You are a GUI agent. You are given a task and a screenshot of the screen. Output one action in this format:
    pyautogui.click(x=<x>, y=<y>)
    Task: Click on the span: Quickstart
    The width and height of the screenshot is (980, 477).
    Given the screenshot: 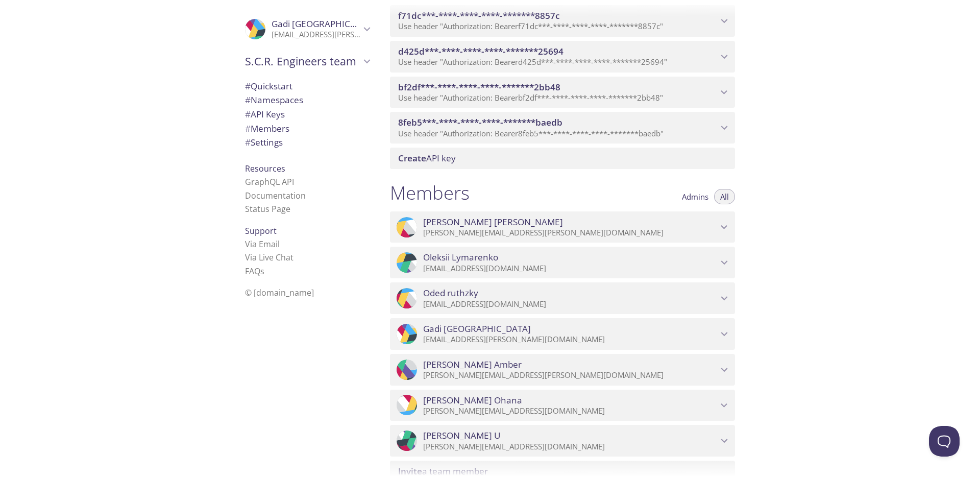 What is the action you would take?
    pyautogui.click(x=269, y=86)
    